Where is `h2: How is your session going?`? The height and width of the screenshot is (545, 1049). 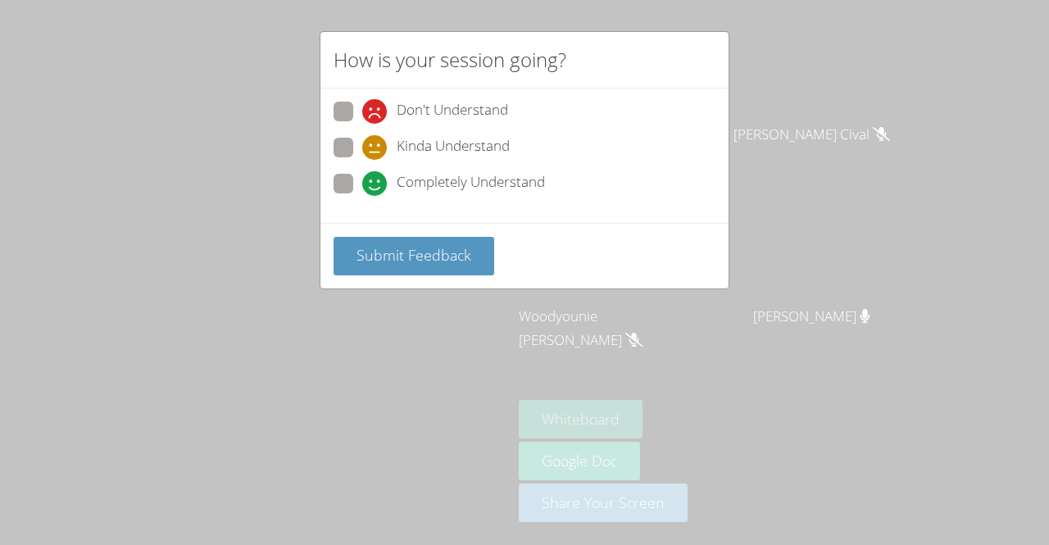
h2: How is your session going? is located at coordinates (450, 60).